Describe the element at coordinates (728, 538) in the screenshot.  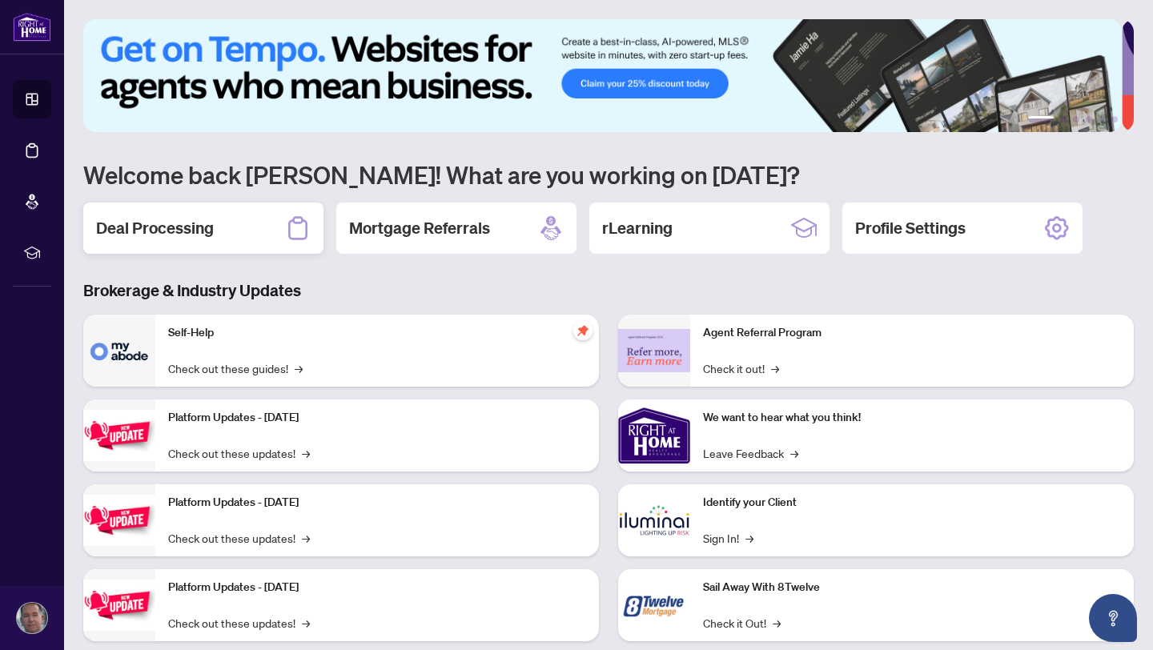
I see `a: Sign In!→` at that location.